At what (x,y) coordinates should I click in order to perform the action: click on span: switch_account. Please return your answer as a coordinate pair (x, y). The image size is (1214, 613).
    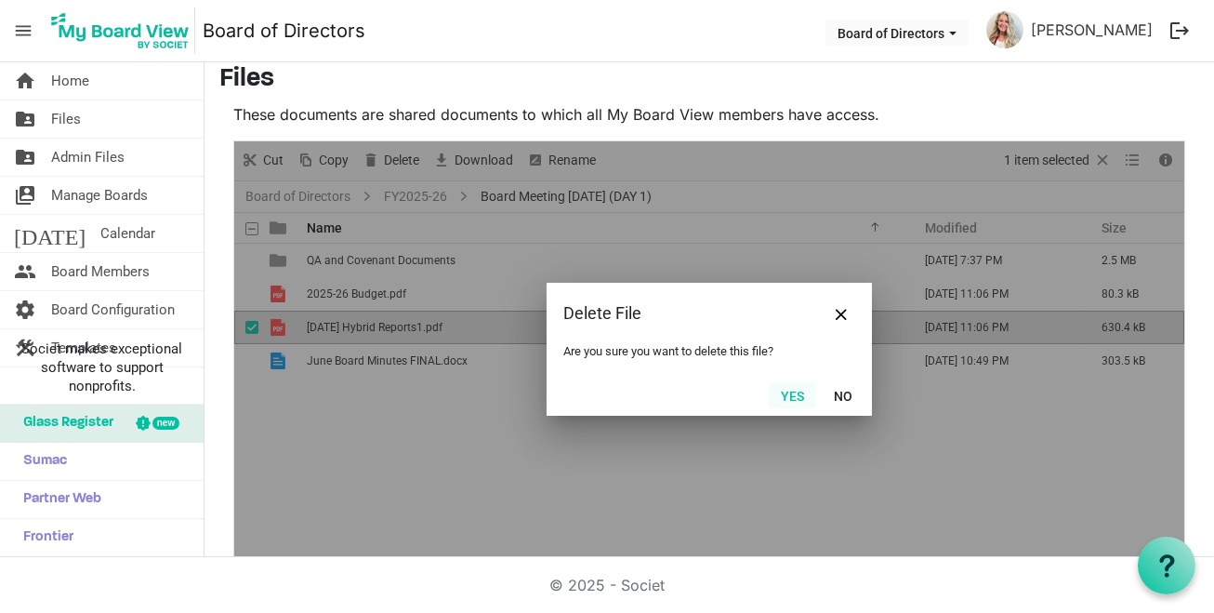
    Looking at the image, I should click on (25, 195).